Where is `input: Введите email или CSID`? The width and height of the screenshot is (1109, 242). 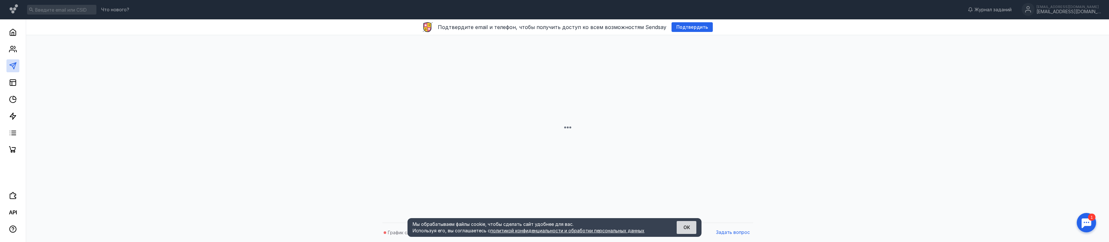
input: Введите email или CSID is located at coordinates (62, 10).